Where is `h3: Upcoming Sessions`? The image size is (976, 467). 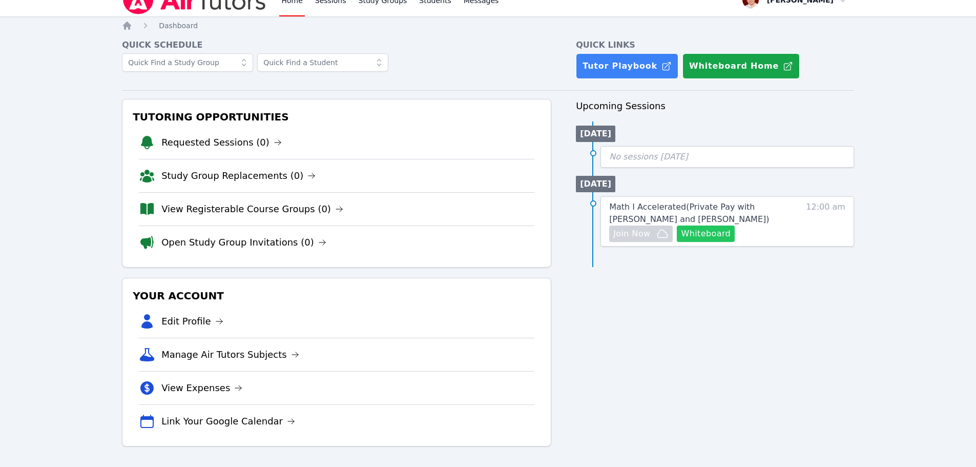
h3: Upcoming Sessions is located at coordinates (715, 106).